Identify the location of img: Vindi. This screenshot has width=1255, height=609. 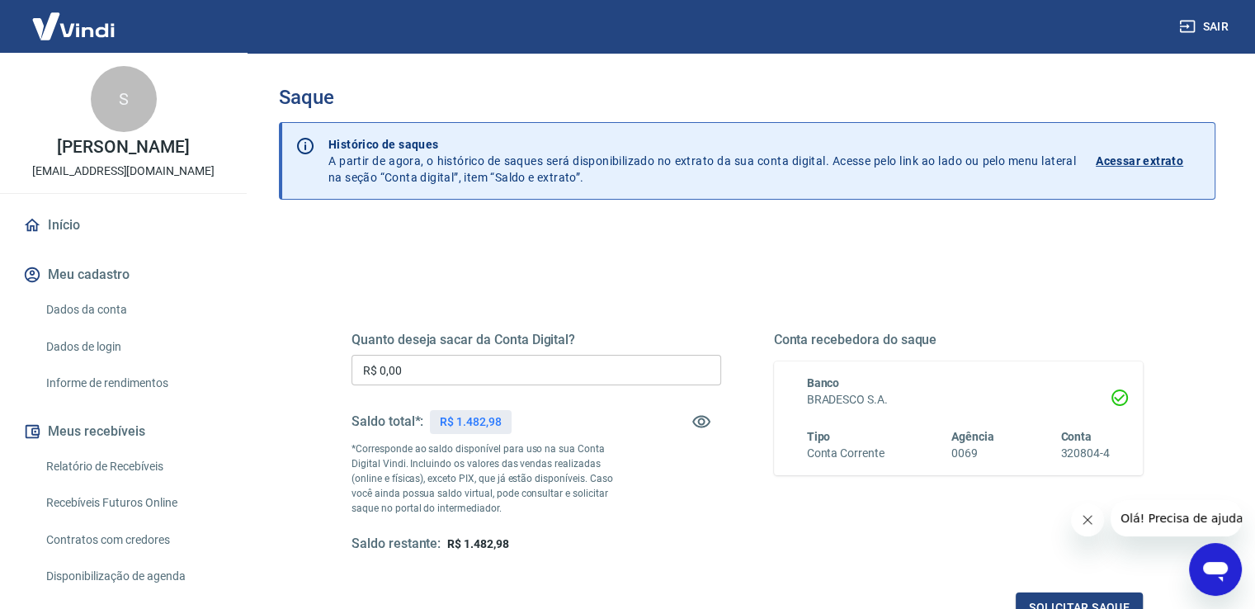
(73, 26).